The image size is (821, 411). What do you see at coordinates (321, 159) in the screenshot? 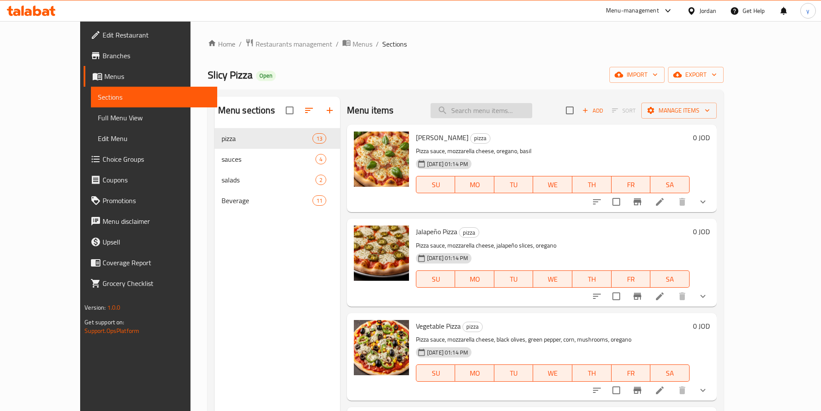
I see `span: 4` at bounding box center [321, 159].